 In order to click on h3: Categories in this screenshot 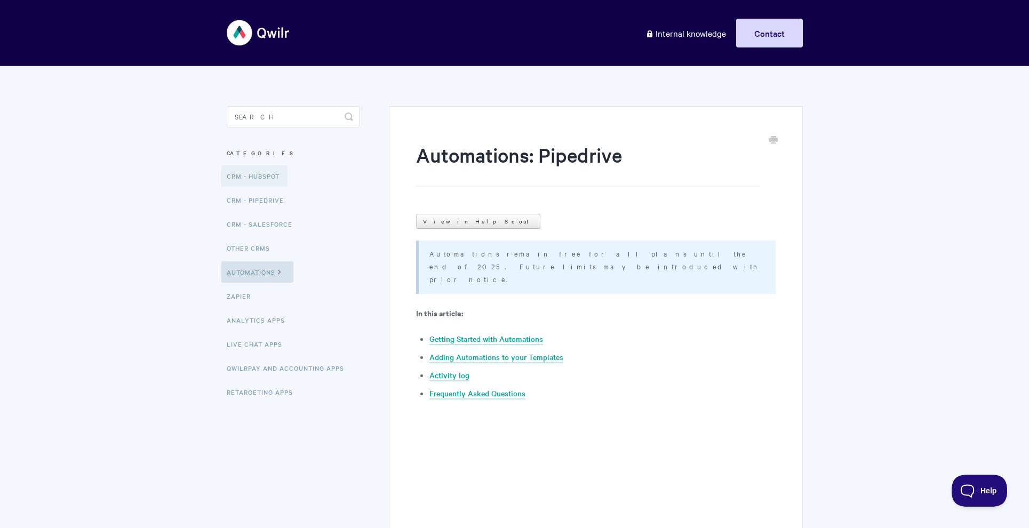, I will do `click(293, 153)`.